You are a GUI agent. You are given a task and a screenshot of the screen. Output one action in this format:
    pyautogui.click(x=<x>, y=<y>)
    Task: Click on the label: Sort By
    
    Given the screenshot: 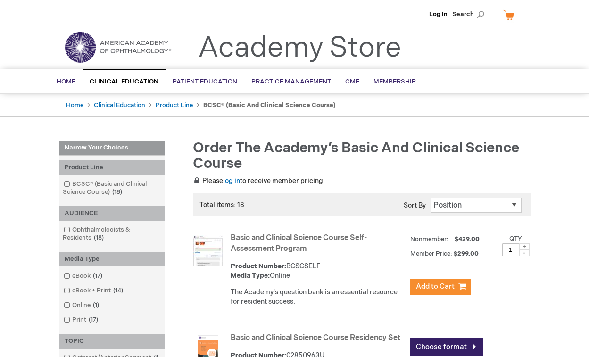 What is the action you would take?
    pyautogui.click(x=414, y=205)
    